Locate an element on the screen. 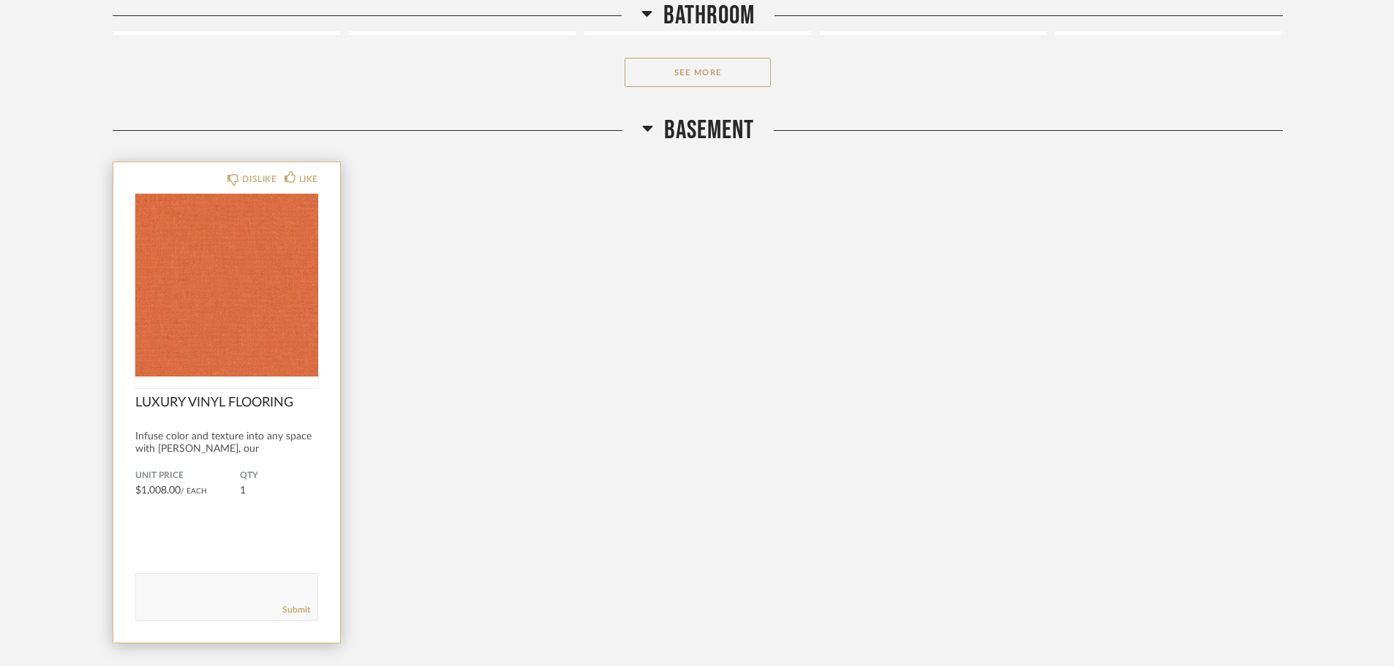 The height and width of the screenshot is (666, 1394). span: LUXURY VINYL FLOORING is located at coordinates (227, 403).